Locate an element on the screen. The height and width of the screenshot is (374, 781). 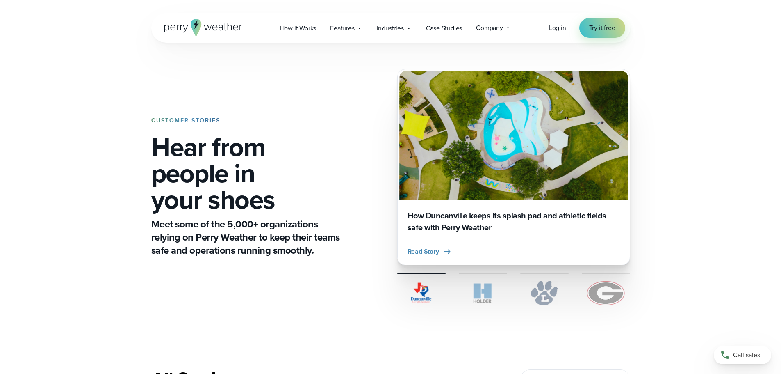
strong: CUSTOMER STORIES is located at coordinates (186, 120).